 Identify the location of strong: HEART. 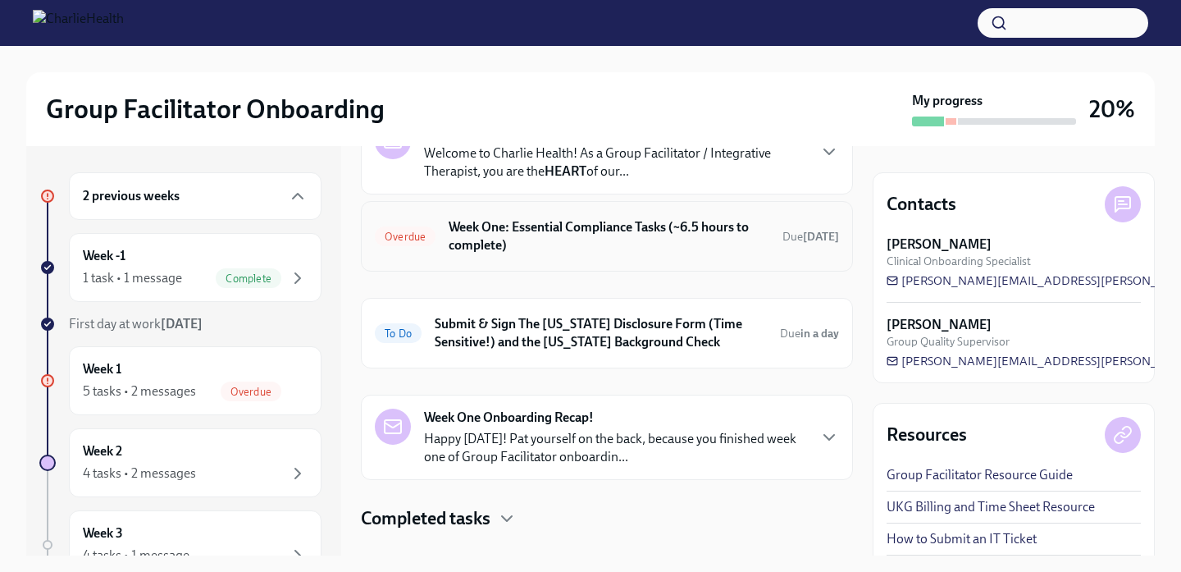
(565, 171).